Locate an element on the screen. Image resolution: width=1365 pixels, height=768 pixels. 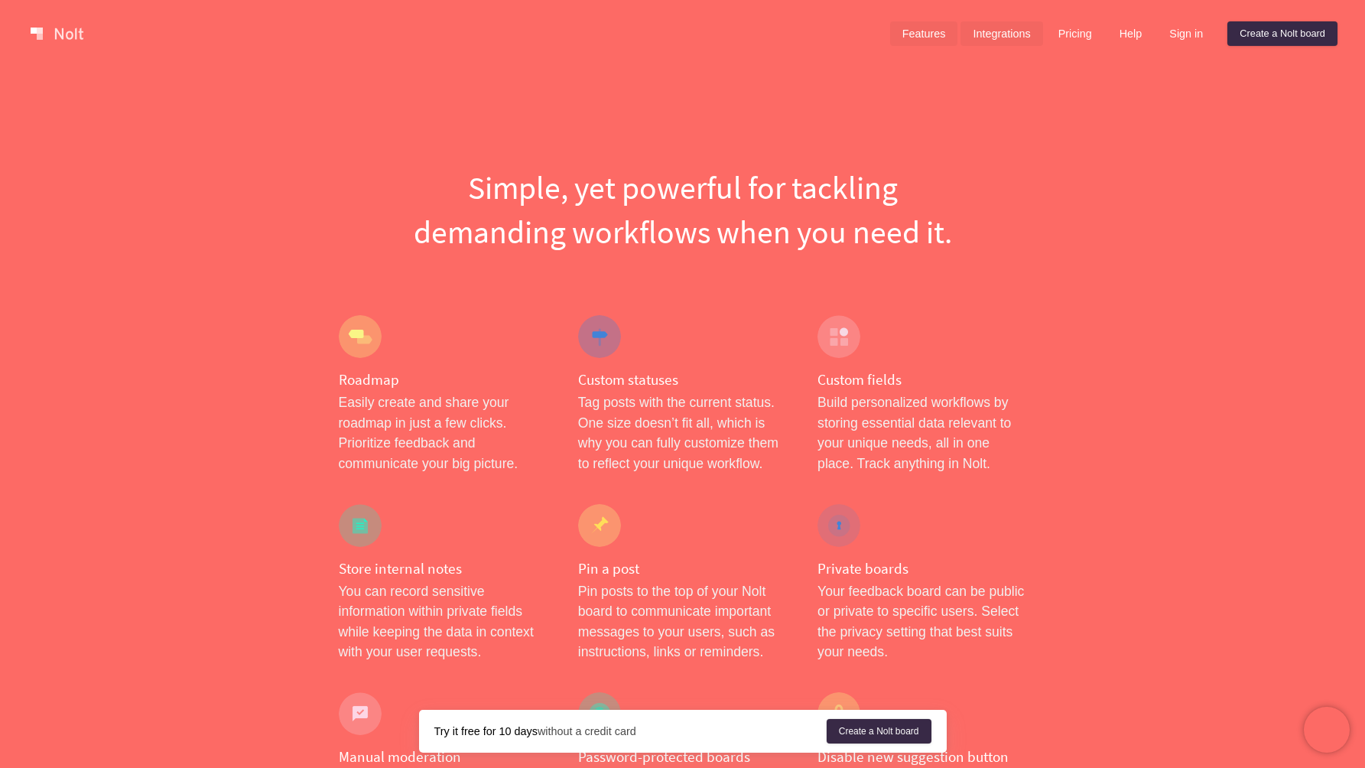
p: Build personalized workflows by storing essential data relevant to your unique needs, all in one ... is located at coordinates (921, 433).